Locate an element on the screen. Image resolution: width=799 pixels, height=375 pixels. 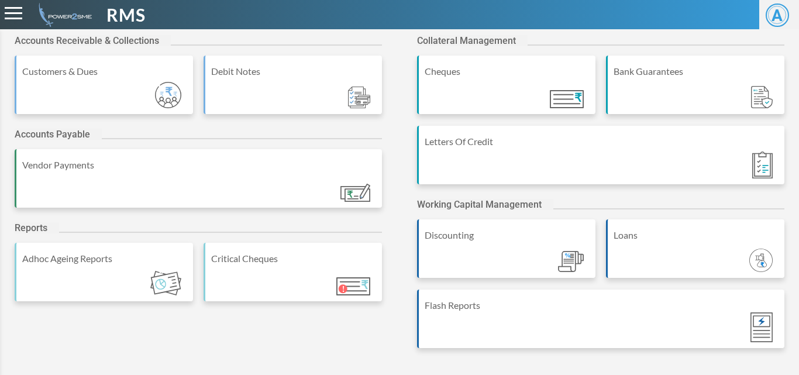
a: Vendor Payments Module_ic is located at coordinates (198, 184).